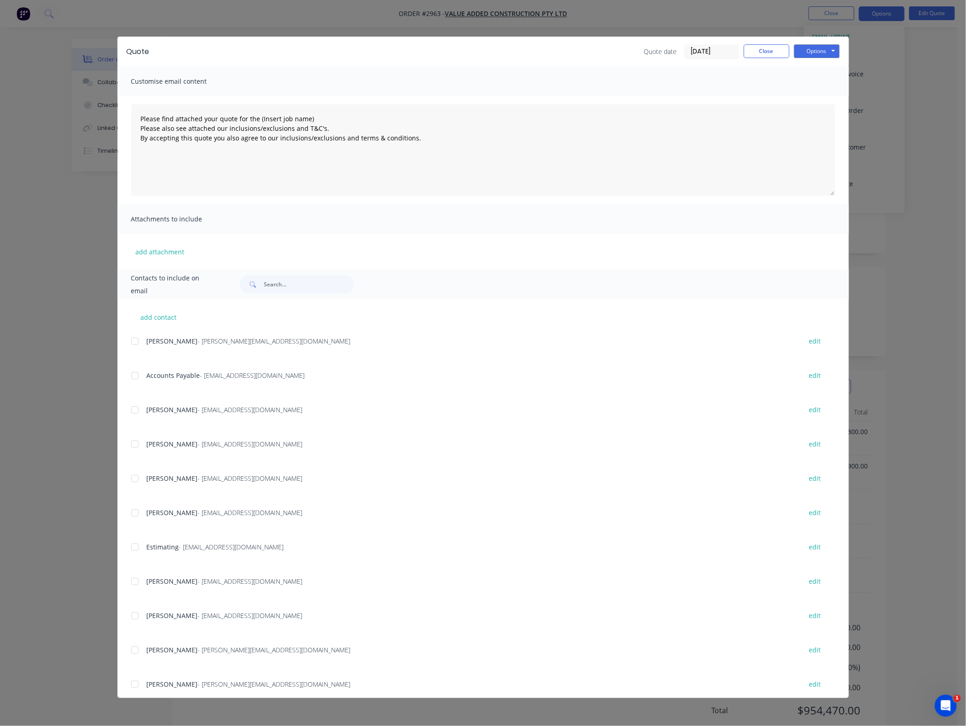  What do you see at coordinates (767, 51) in the screenshot?
I see `button: Close` at bounding box center [767, 51].